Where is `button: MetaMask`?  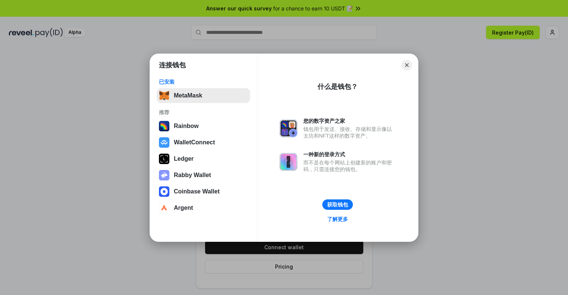 button: MetaMask is located at coordinates (203, 96).